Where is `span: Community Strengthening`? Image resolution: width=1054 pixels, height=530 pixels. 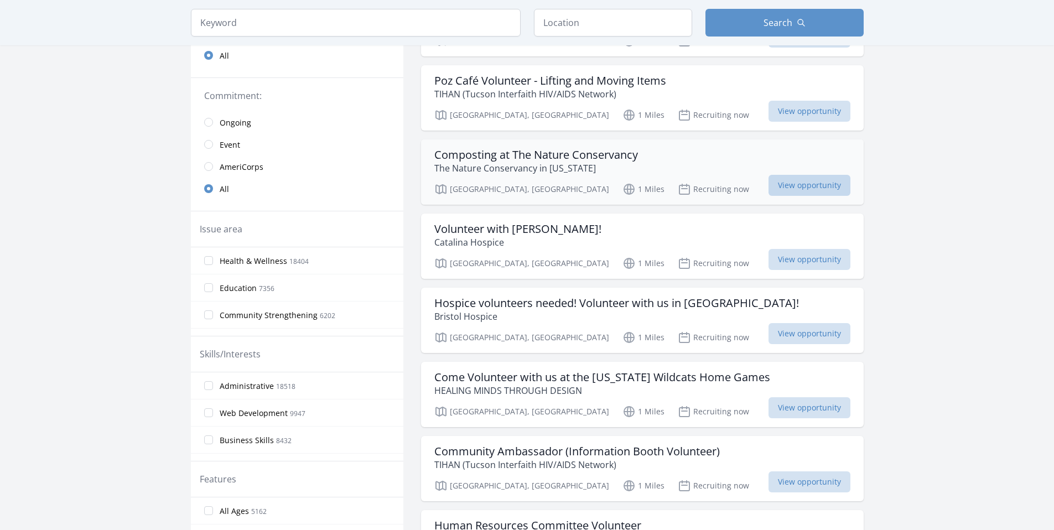 span: Community Strengthening is located at coordinates (268, 315).